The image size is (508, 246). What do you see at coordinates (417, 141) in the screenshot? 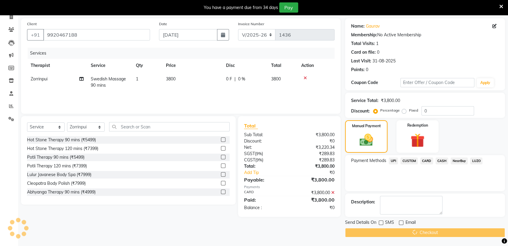
I see `img: _gift.svg` at bounding box center [417, 141].